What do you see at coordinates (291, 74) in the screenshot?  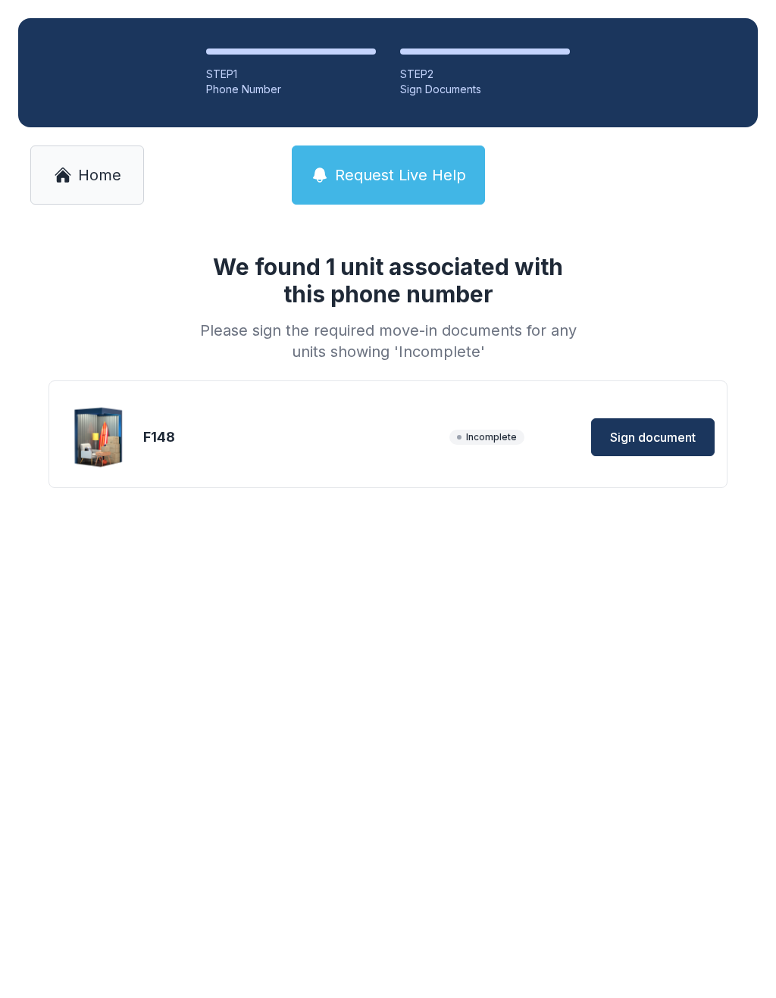 I see `div: STEP 1` at bounding box center [291, 74].